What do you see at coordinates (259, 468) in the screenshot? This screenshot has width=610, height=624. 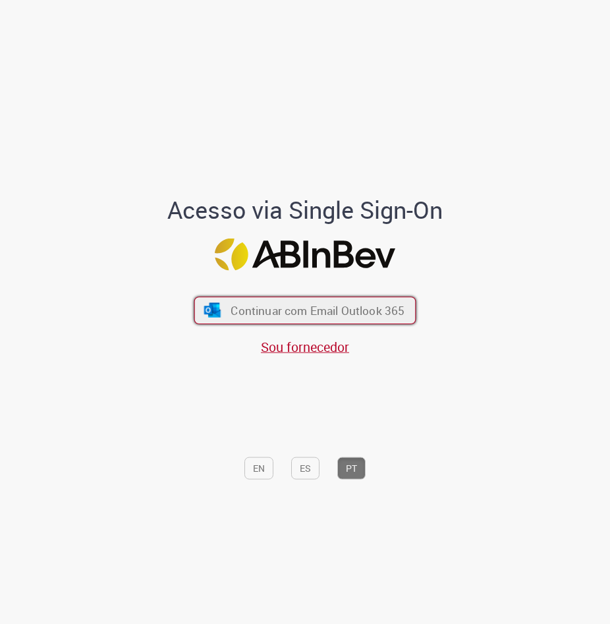 I see `button: EN` at bounding box center [259, 468].